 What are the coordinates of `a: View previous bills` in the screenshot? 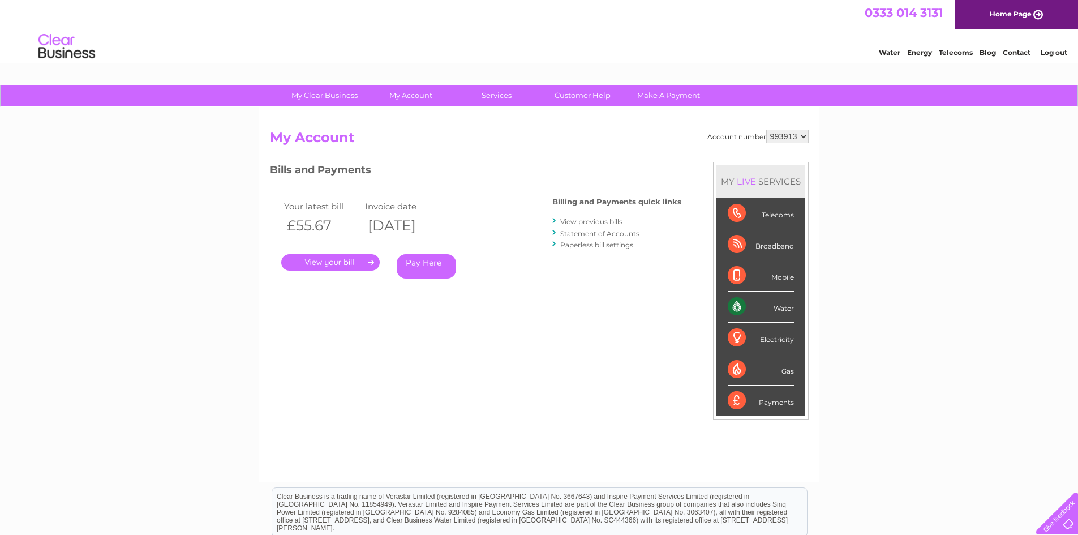 It's located at (592, 221).